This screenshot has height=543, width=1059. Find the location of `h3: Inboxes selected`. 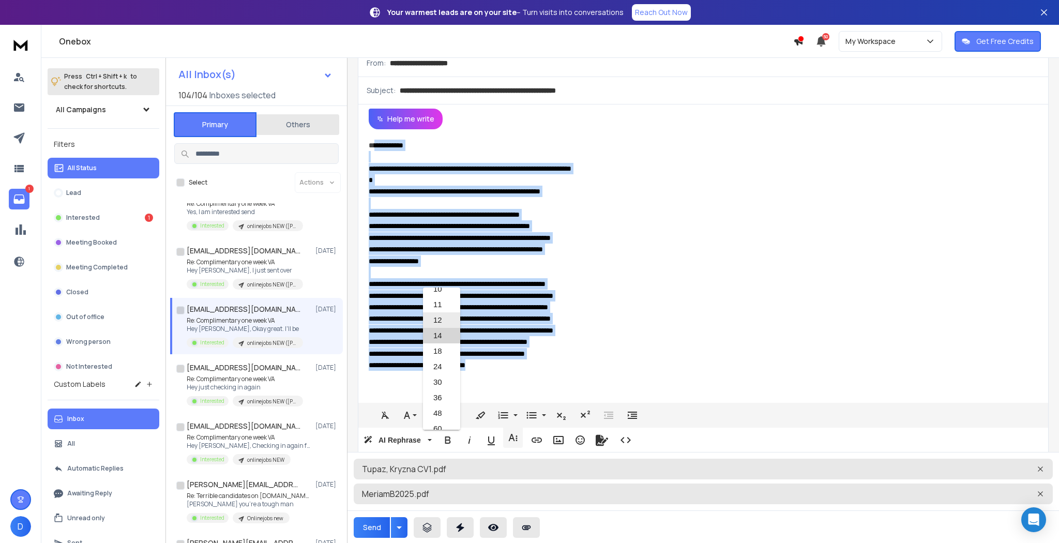

h3: Inboxes selected is located at coordinates (243, 95).